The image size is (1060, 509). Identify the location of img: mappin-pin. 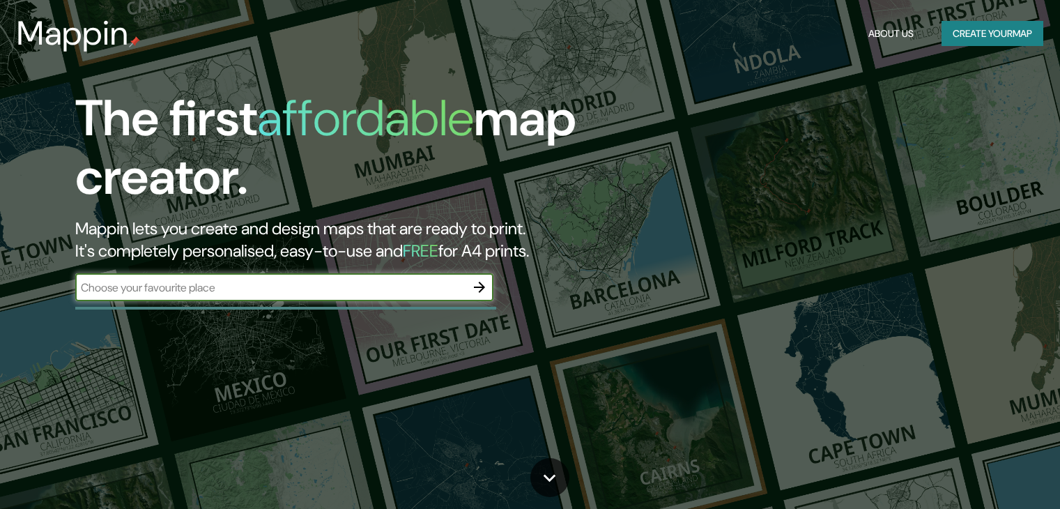
(135, 42).